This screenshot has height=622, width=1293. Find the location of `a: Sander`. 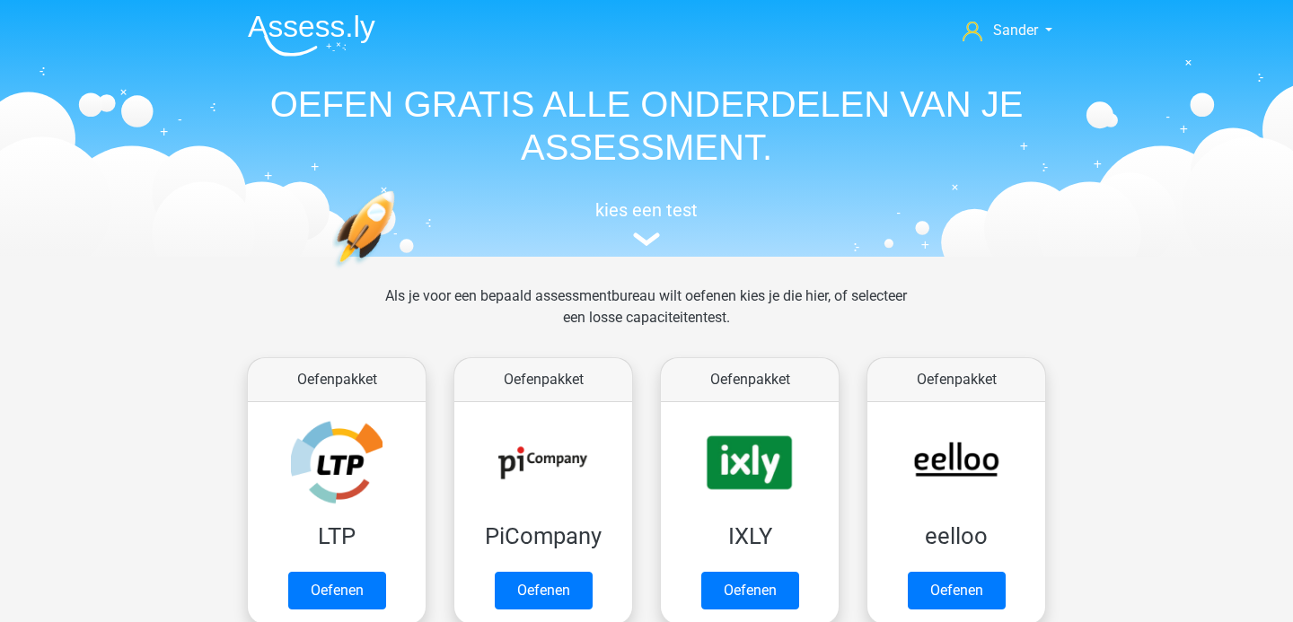

a: Sander is located at coordinates (1007, 31).